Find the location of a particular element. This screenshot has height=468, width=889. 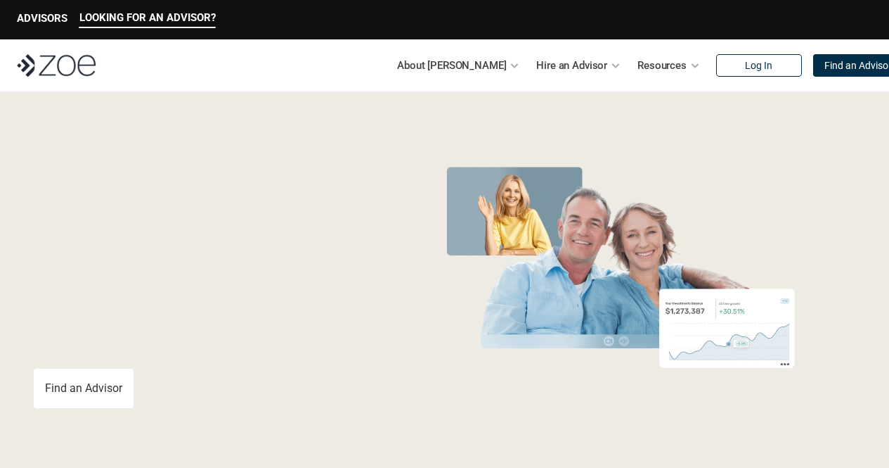

a: Find an Advisor is located at coordinates (84, 388).